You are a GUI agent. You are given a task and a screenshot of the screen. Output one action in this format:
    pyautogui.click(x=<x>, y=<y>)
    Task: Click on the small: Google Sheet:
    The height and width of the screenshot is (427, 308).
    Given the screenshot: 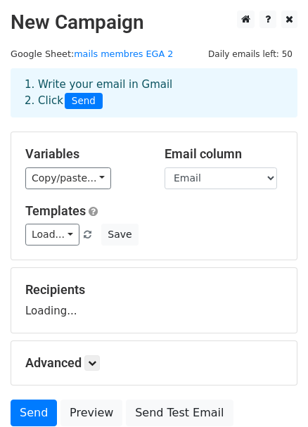 What is the action you would take?
    pyautogui.click(x=91, y=53)
    